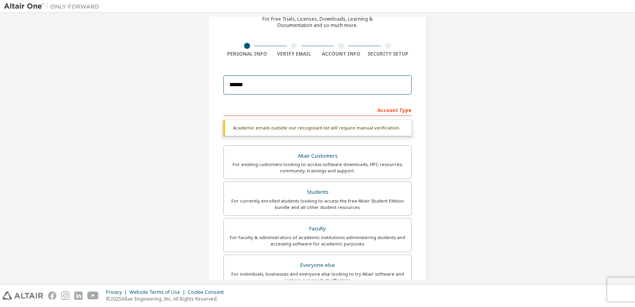  Describe the element at coordinates (318, 204) in the screenshot. I see `div: For currently enrolled students looking to access the free Altair Student Edition bundle and all ...` at that location.